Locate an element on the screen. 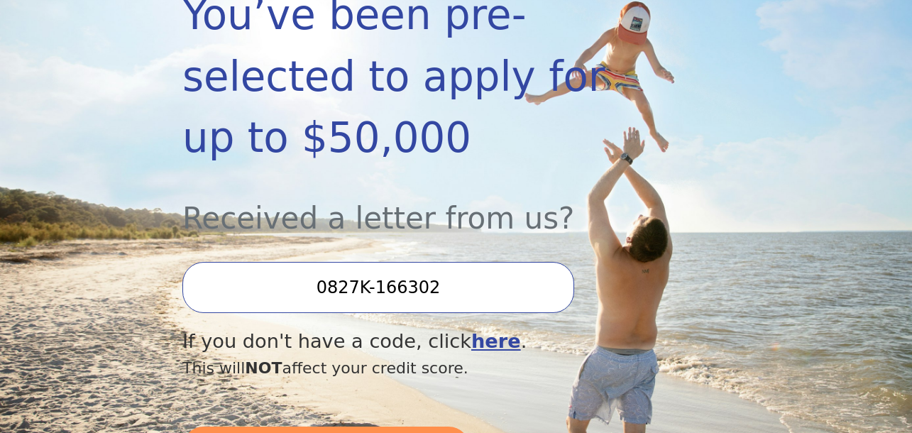 Image resolution: width=912 pixels, height=433 pixels. a: here is located at coordinates (496, 341).